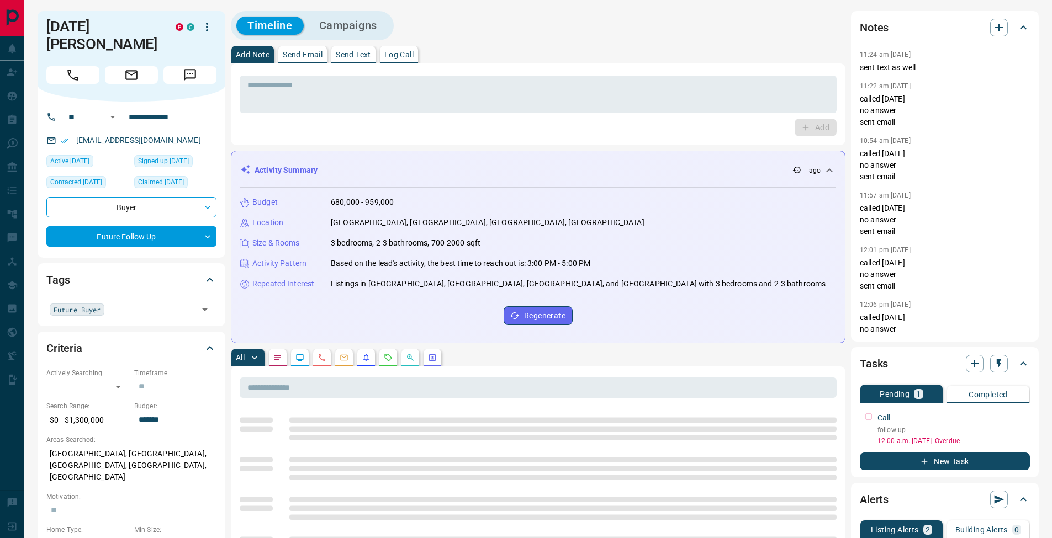 This screenshot has width=1052, height=538. I want to click on p: Pending, so click(894, 394).